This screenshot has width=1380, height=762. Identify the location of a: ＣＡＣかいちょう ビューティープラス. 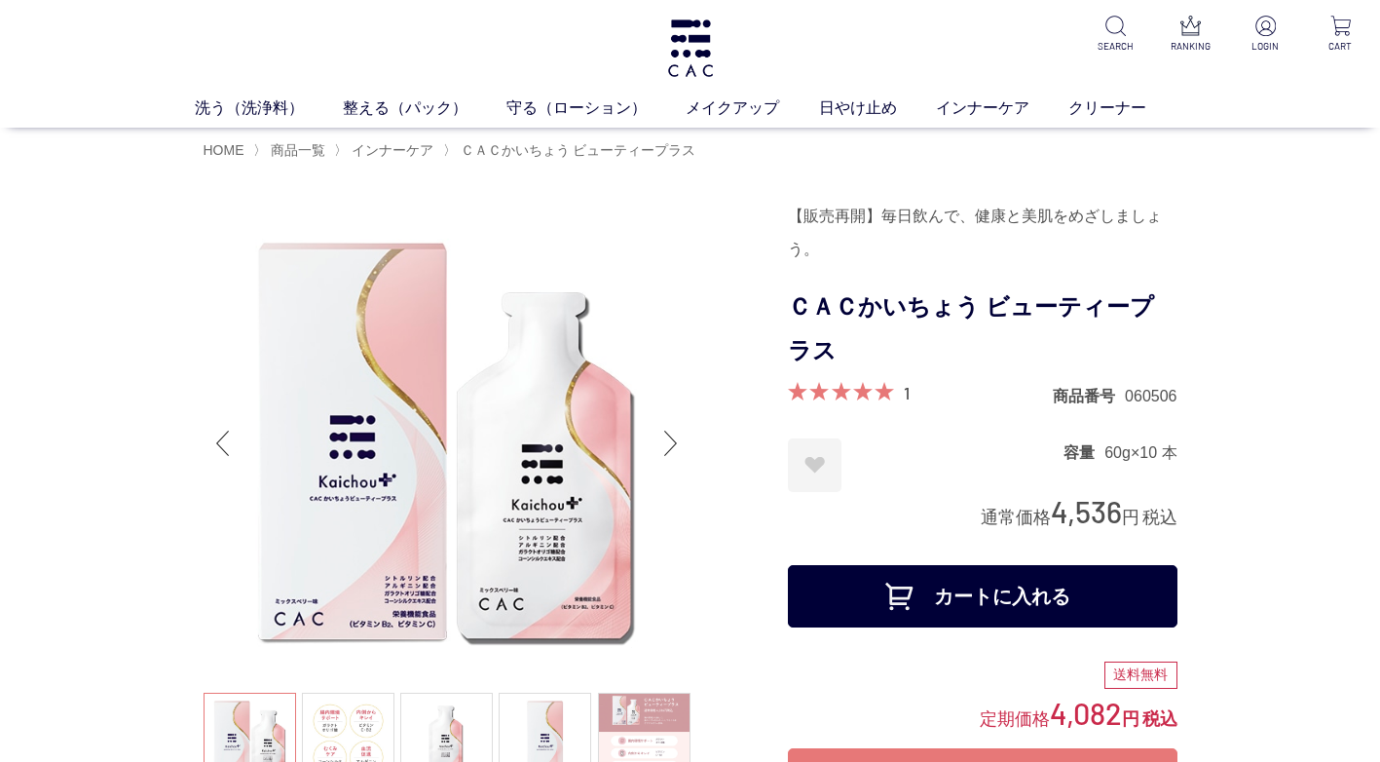
(577, 150).